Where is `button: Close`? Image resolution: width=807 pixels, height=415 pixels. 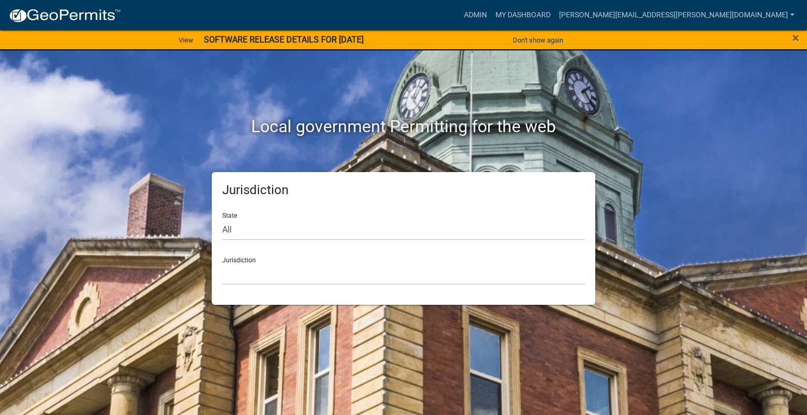
button: Close is located at coordinates (795, 38).